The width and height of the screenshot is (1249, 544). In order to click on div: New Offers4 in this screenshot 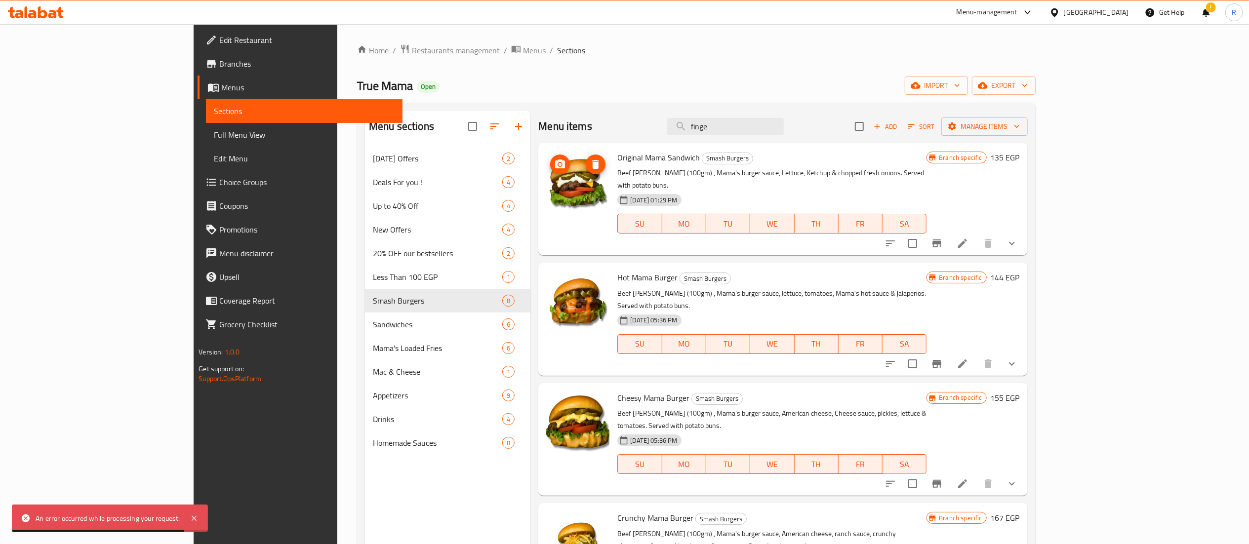, I will do `click(447, 230)`.